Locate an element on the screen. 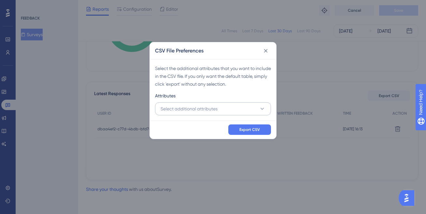 This screenshot has height=214, width=426. span: Attributes is located at coordinates (165, 96).